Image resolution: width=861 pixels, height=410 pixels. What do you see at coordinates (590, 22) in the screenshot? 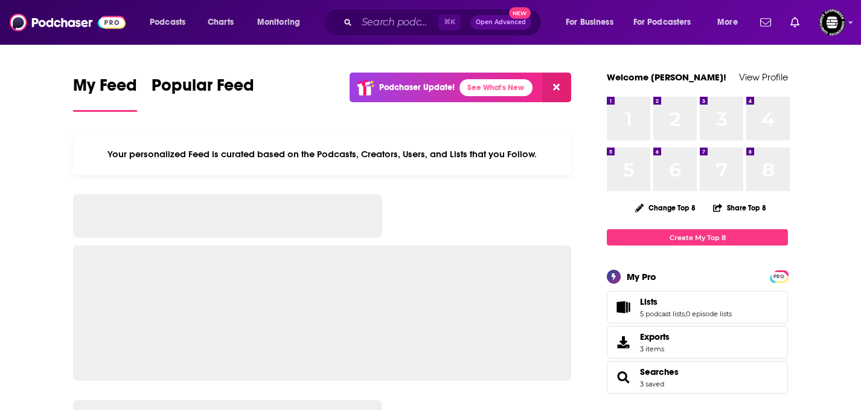
I see `span: For Business` at bounding box center [590, 22].